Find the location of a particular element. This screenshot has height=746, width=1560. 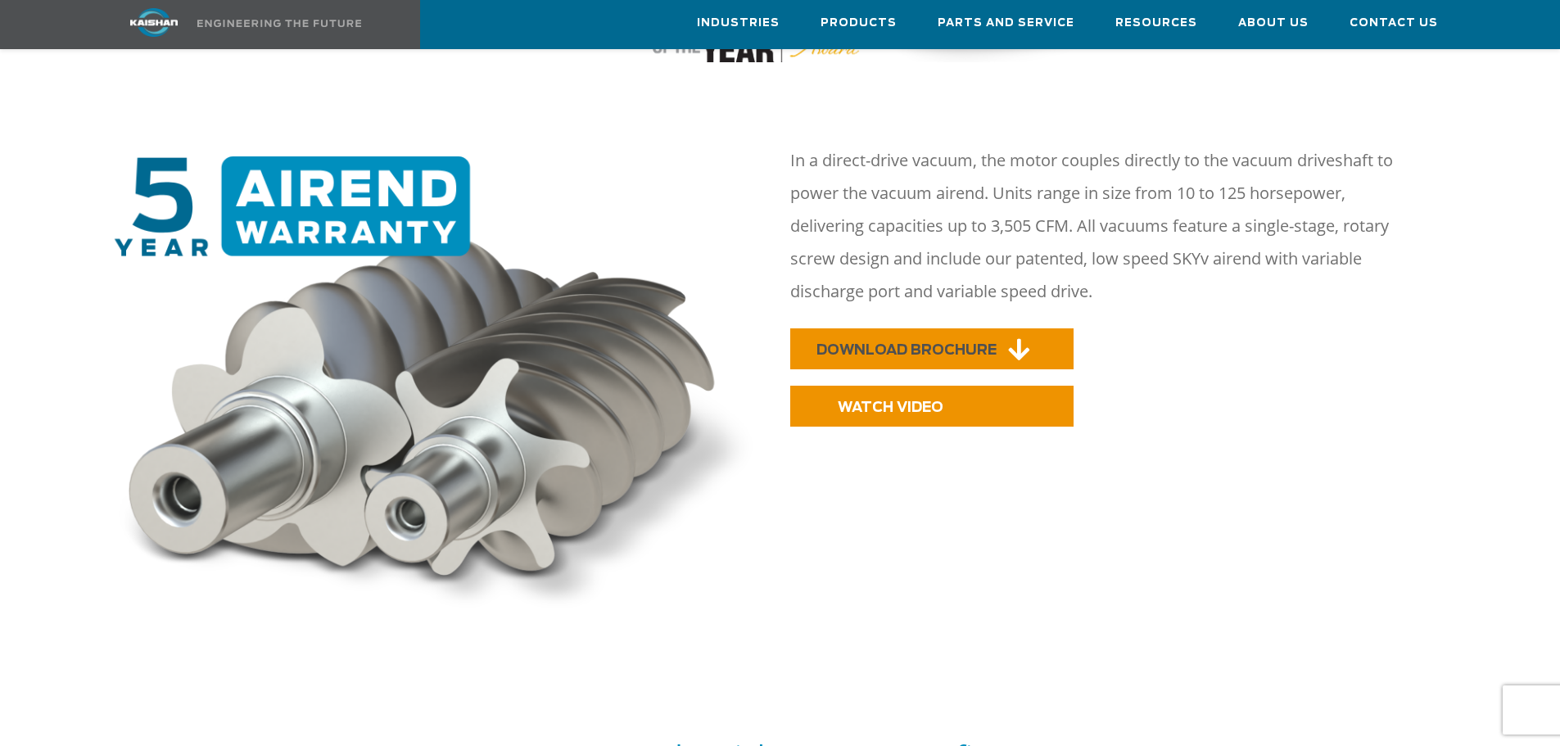

p: In a direct-drive vacuum, the motor couples directly to the vacuum driveshaft to power the vacuum... is located at coordinates (1097, 226).